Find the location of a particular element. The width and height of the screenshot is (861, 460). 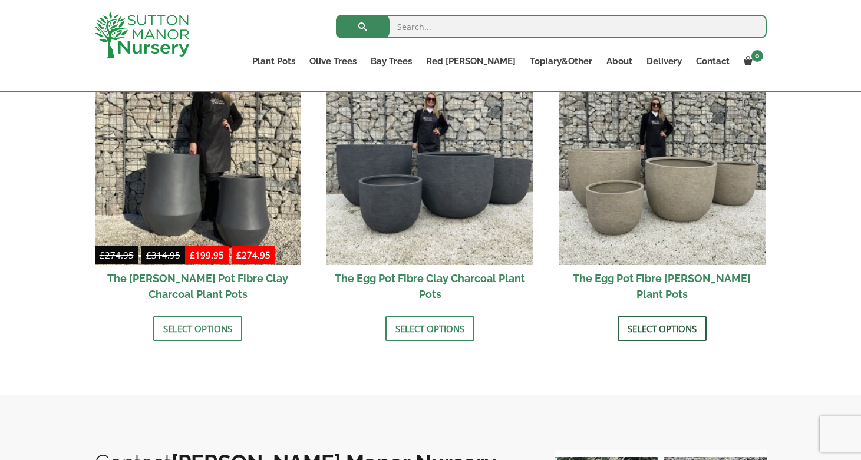

bdi: 314.95 is located at coordinates (163, 255).